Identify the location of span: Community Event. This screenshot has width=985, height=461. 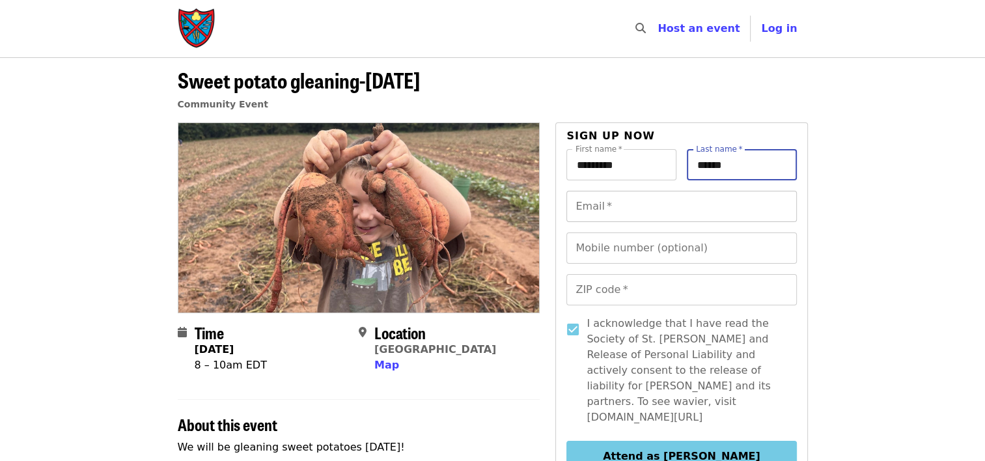
(223, 104).